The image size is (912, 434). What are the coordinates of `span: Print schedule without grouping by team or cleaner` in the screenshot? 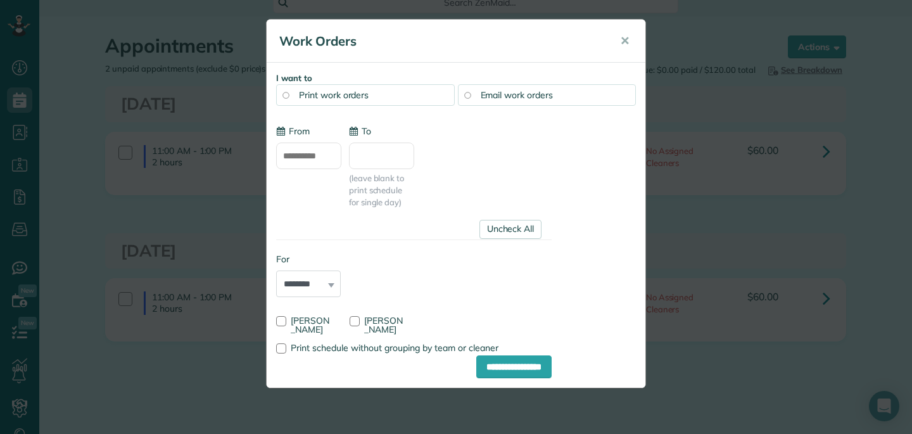 It's located at (395, 348).